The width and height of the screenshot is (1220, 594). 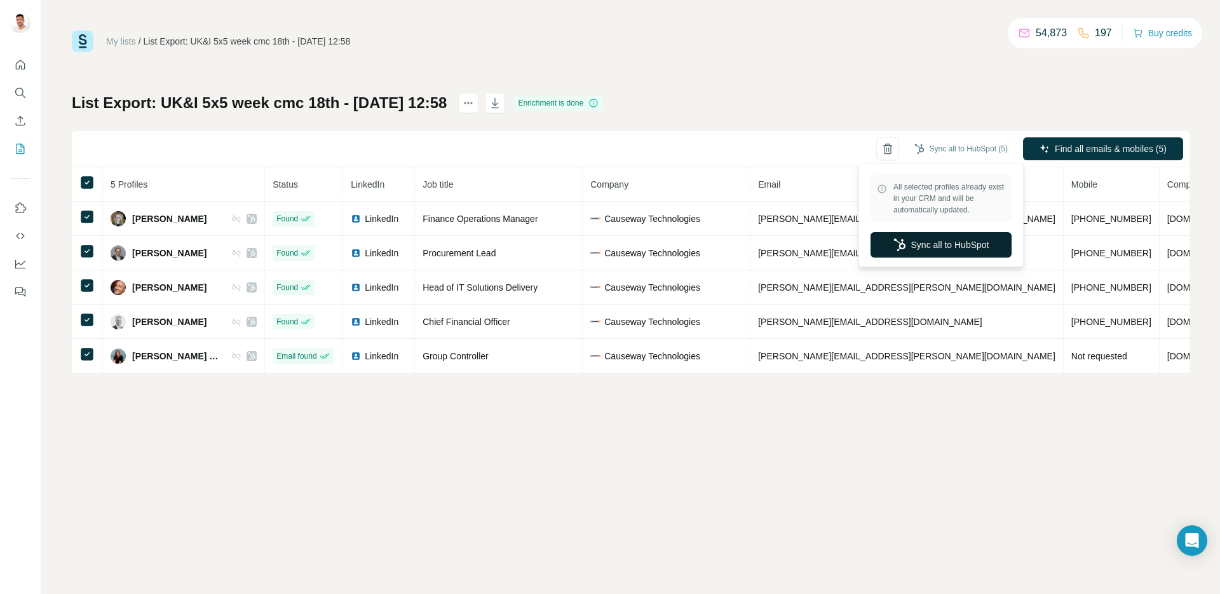 I want to click on button: Search, so click(x=20, y=93).